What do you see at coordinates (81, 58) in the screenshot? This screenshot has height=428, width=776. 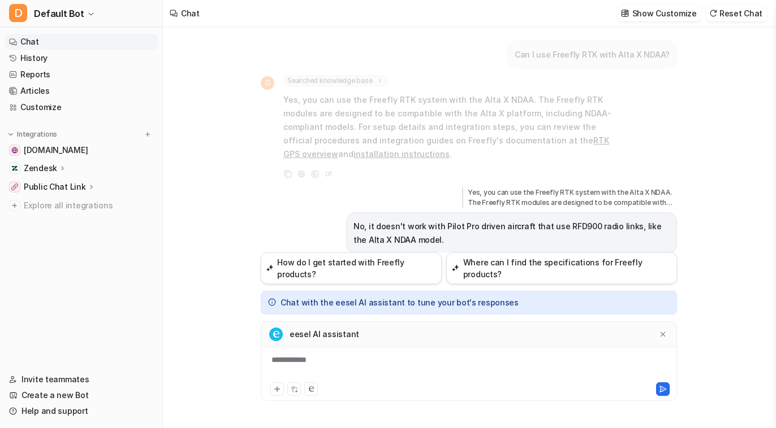 I see `a: History` at bounding box center [81, 58].